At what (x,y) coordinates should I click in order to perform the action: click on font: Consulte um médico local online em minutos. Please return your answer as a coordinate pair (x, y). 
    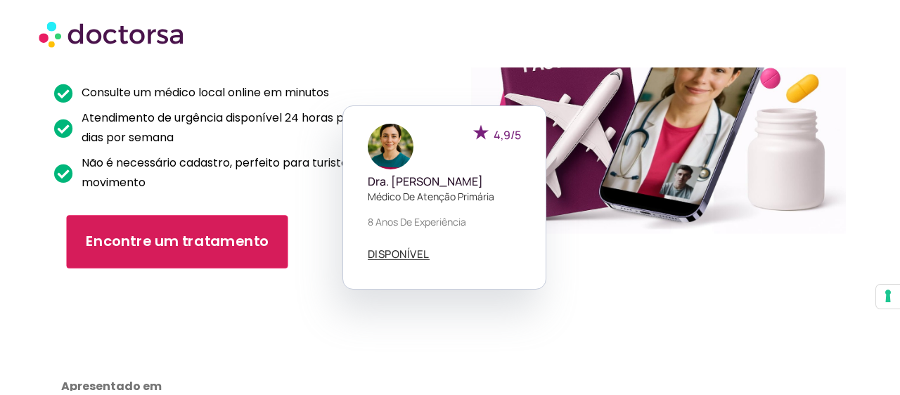
    Looking at the image, I should click on (205, 92).